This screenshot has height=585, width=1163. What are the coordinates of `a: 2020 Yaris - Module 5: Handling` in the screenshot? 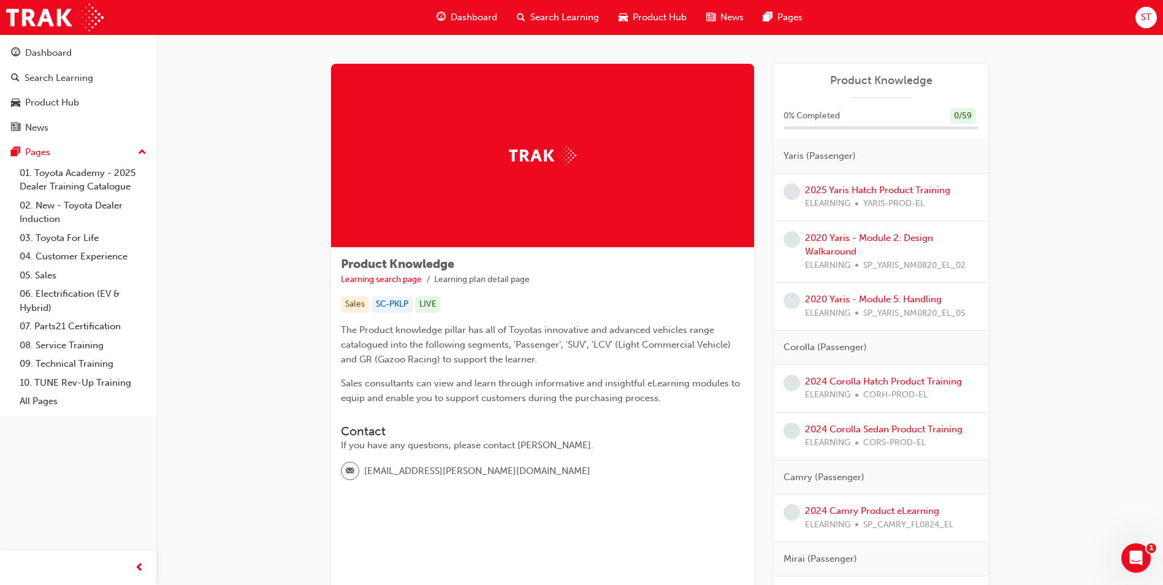 It's located at (873, 299).